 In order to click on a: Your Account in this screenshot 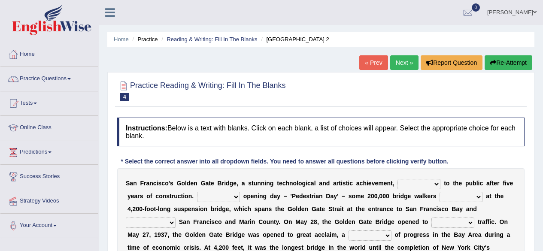, I will do `click(49, 224)`.